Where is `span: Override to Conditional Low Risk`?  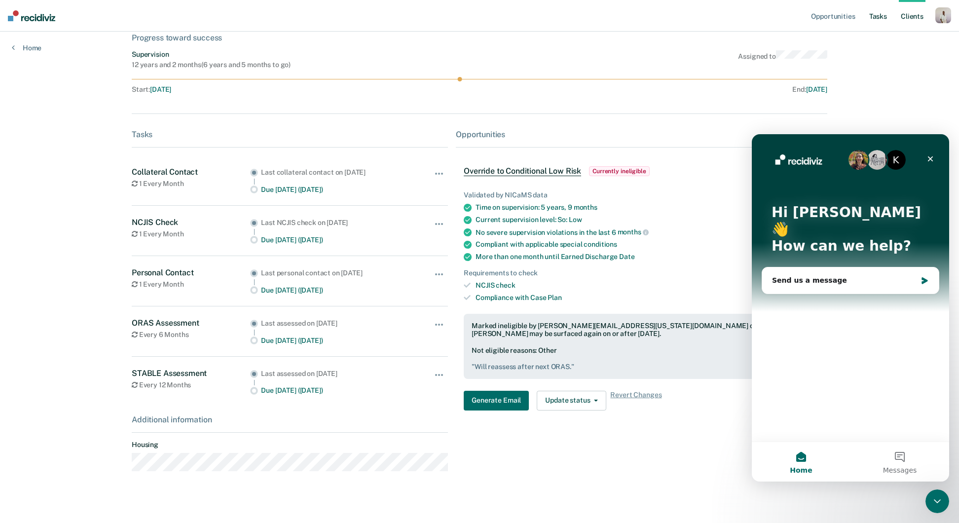 span: Override to Conditional Low Risk is located at coordinates (522, 171).